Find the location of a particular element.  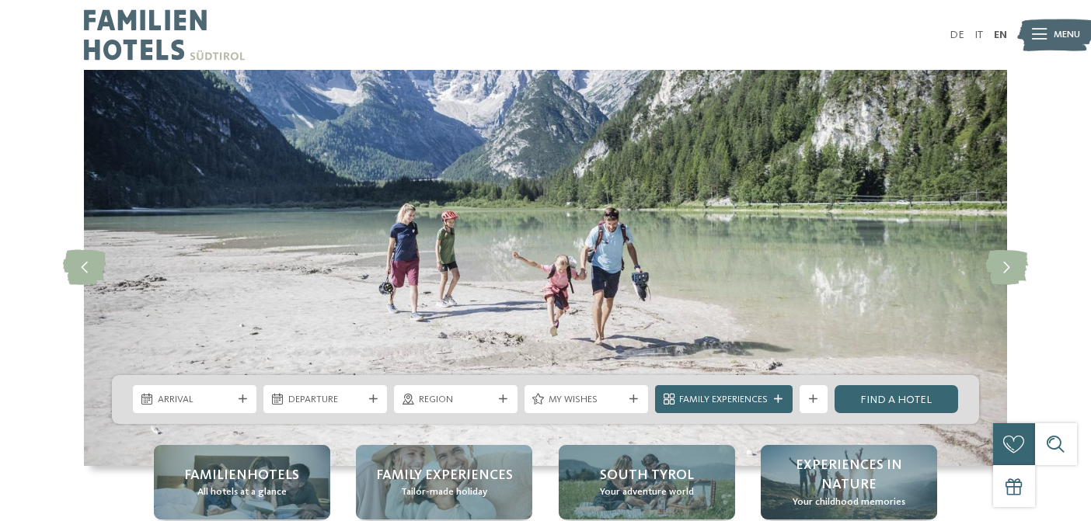

a: IT is located at coordinates (978, 35).